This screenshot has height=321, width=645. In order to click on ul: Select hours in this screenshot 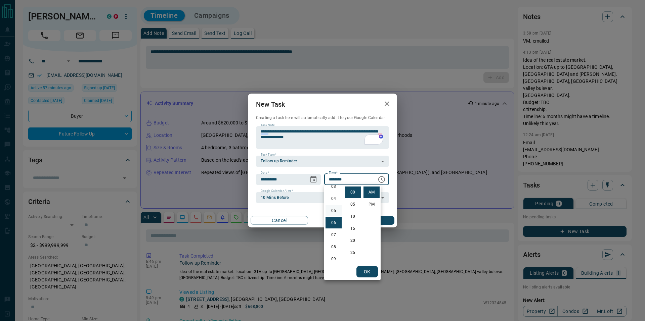, I will do `click(333, 224)`.